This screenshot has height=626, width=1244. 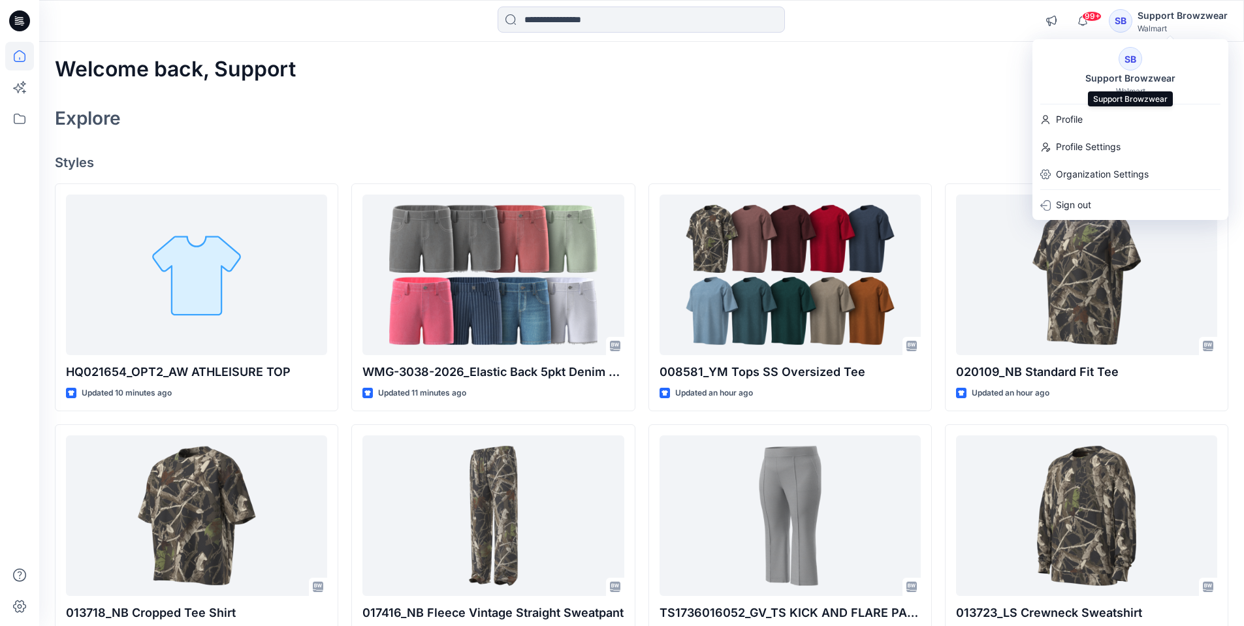 I want to click on p: Updated 11 minutes ago, so click(x=422, y=393).